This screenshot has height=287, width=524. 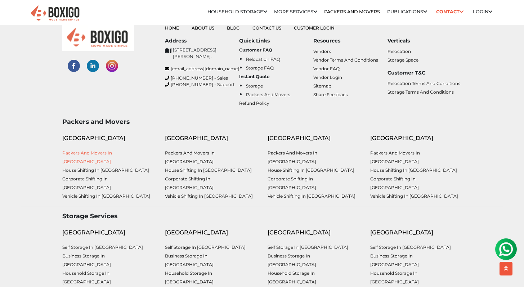 What do you see at coordinates (14, 14) in the screenshot?
I see `img: whatsapp-icon.svg` at bounding box center [14, 14].